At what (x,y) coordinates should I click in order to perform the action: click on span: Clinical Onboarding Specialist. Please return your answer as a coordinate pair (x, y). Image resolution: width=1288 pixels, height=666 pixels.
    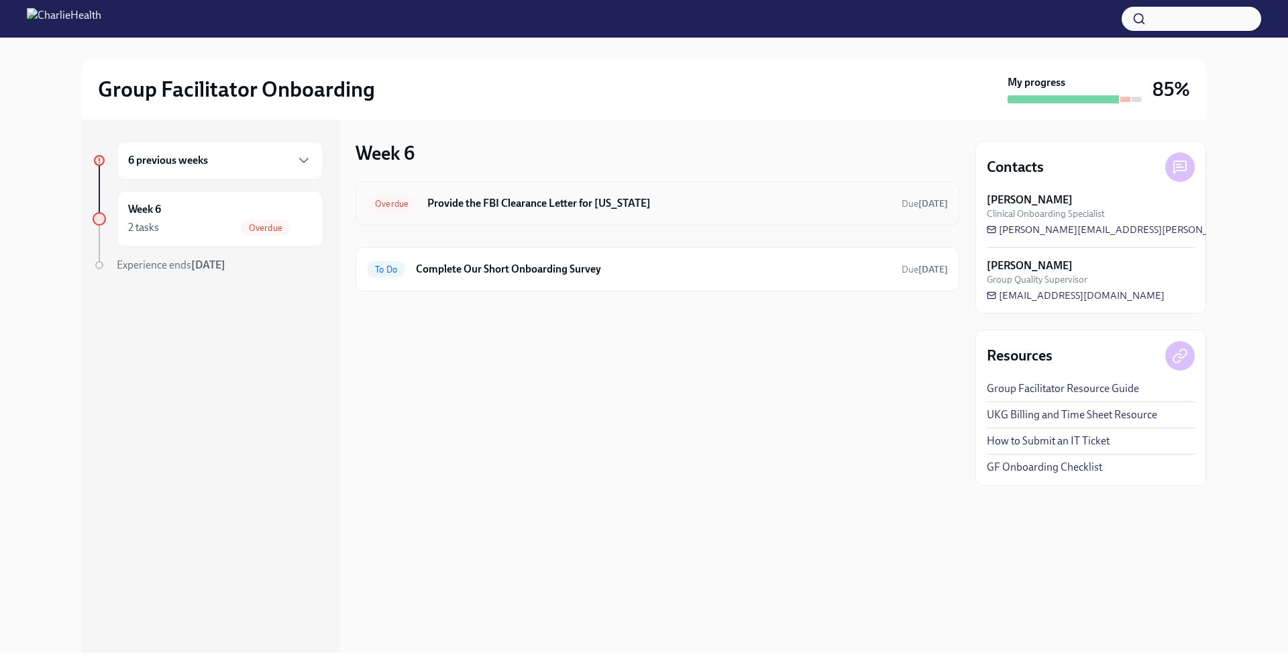
    Looking at the image, I should click on (1046, 213).